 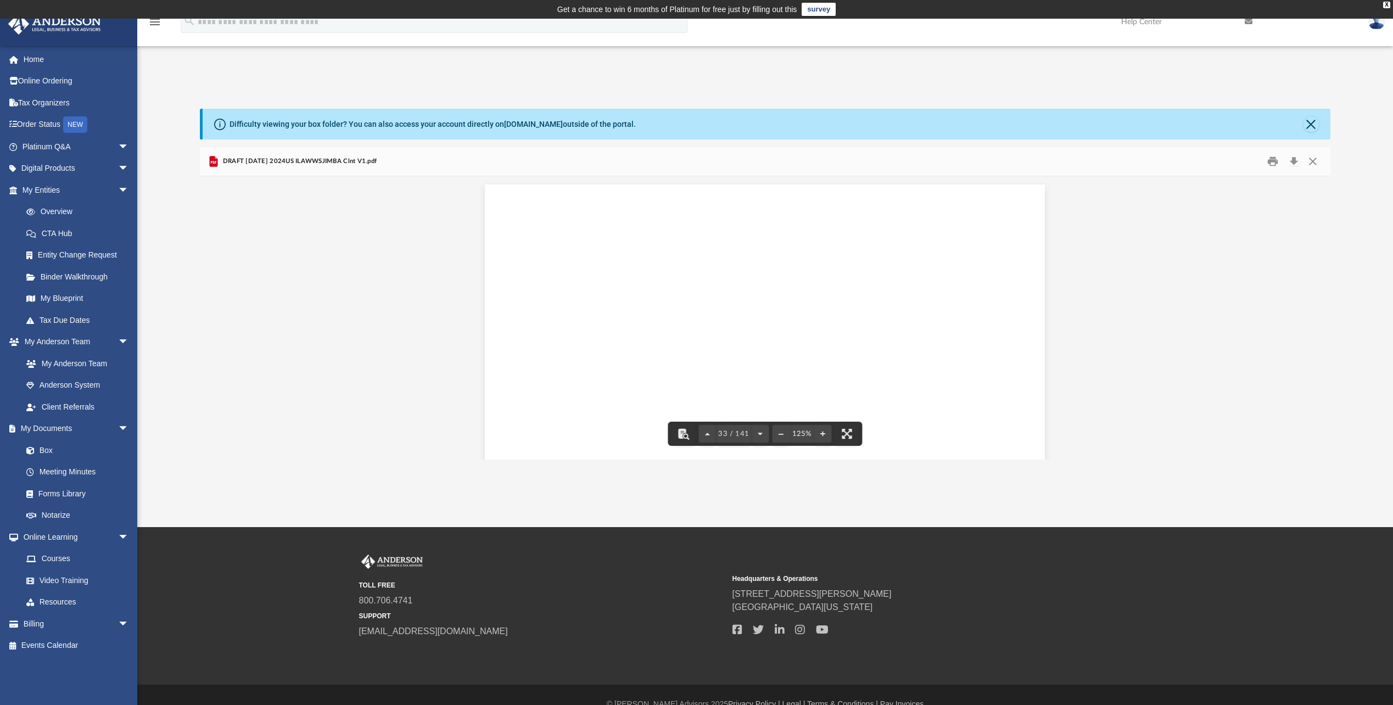 What do you see at coordinates (1273, 161) in the screenshot?
I see `button: Print` at bounding box center [1273, 161].